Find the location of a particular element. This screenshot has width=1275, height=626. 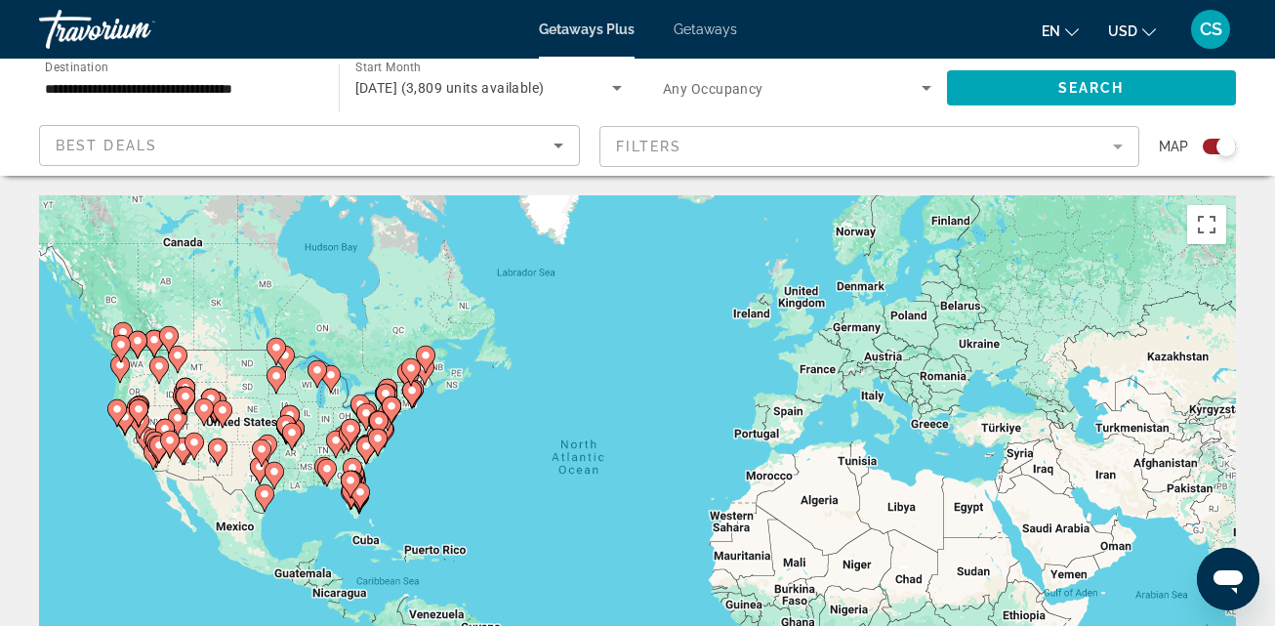

button: Filter is located at coordinates (870, 146).